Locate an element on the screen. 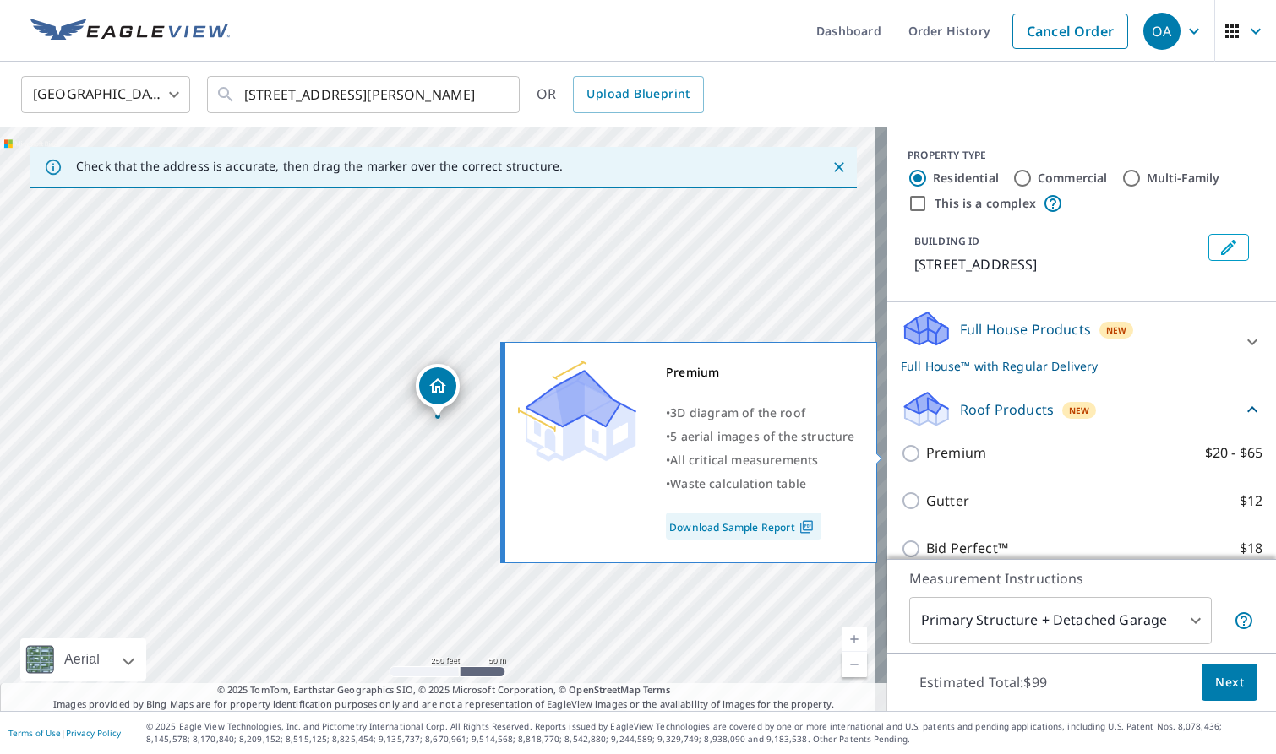  span: 3D diagram of the roof is located at coordinates (738, 412).